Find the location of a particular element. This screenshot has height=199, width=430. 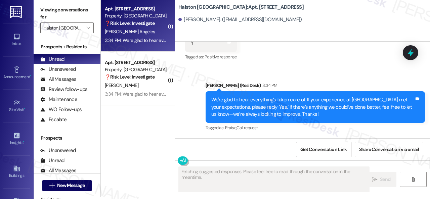

span: Share Conversation via email is located at coordinates (389, 149).